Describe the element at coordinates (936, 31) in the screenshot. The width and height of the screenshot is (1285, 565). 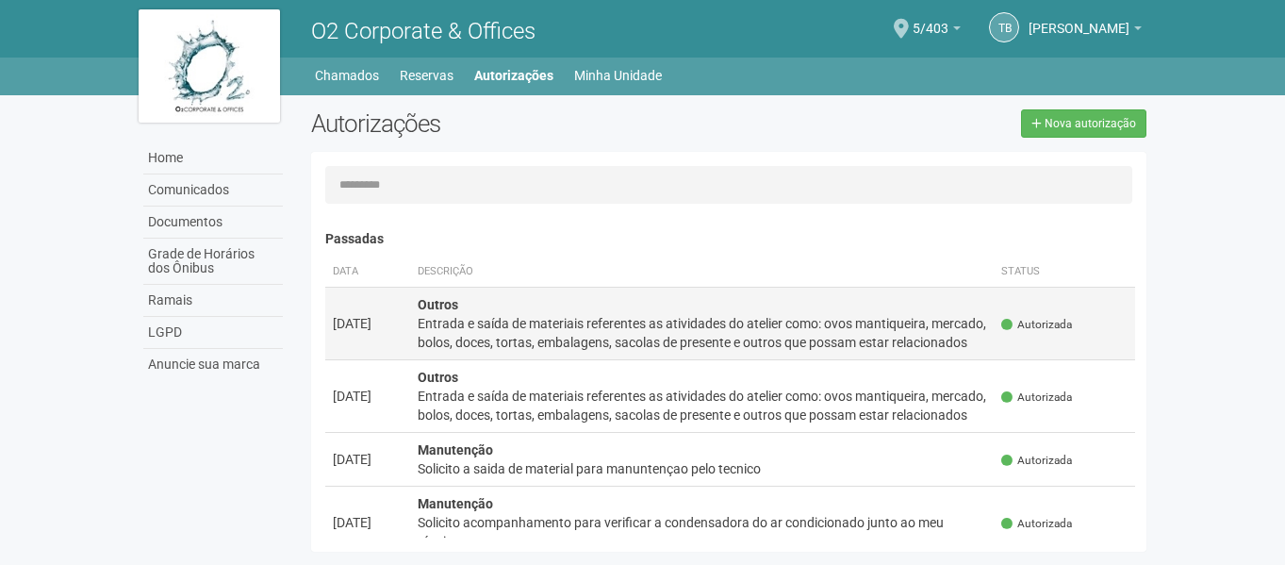
I see `a: 5/403` at that location.